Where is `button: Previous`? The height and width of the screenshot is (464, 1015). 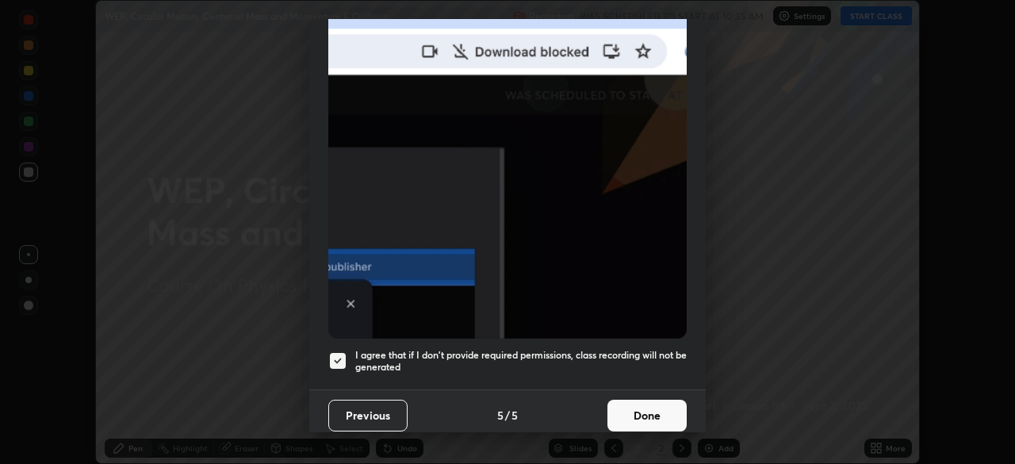 button: Previous is located at coordinates (368, 415).